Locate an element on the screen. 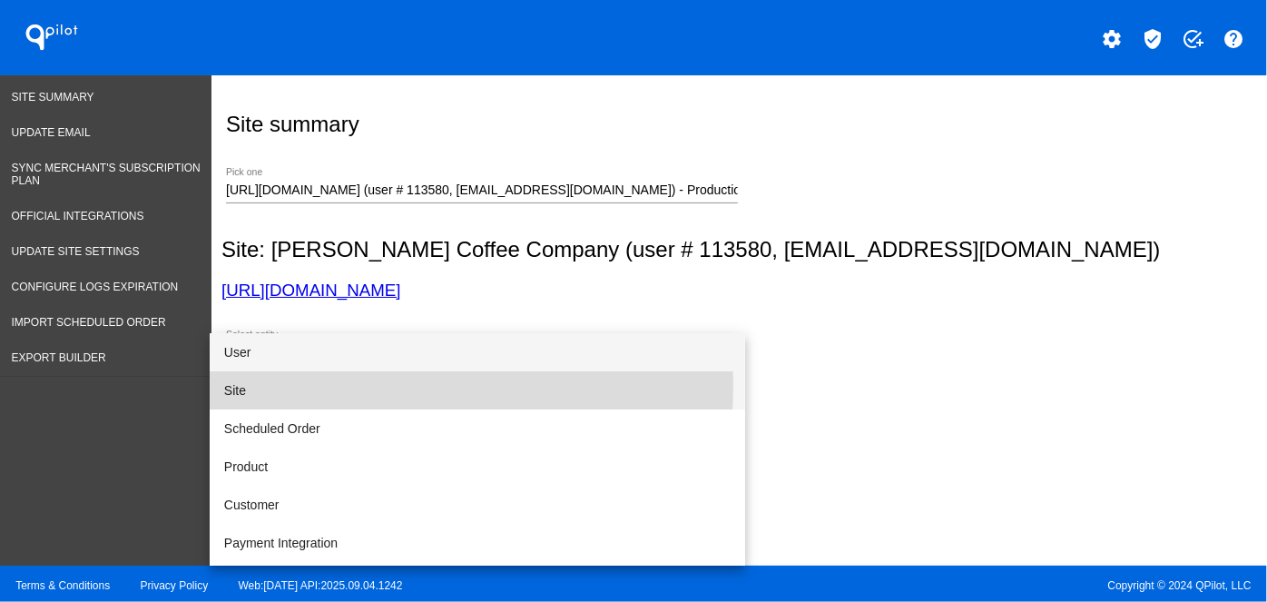  span: User is located at coordinates (478, 352).